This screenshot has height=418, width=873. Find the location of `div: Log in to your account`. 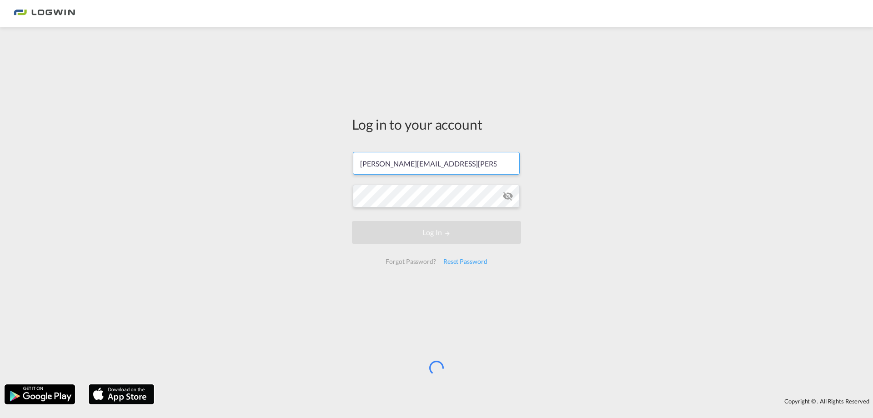

div: Log in to your account is located at coordinates (437, 124).